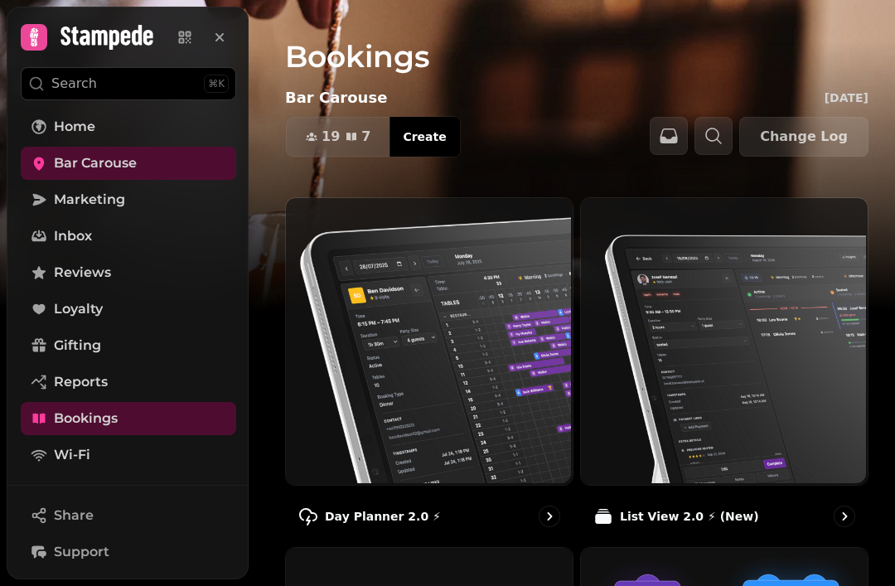  Describe the element at coordinates (128, 552) in the screenshot. I see `button: Support` at that location.